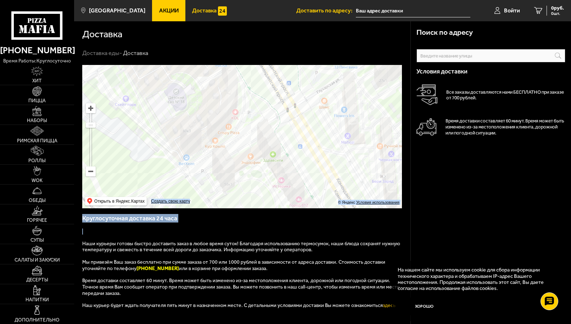 Image resolution: width=571 pixels, height=324 pixels. Describe the element at coordinates (347, 202) in the screenshot. I see `ymaps: © Яндекс` at that location.